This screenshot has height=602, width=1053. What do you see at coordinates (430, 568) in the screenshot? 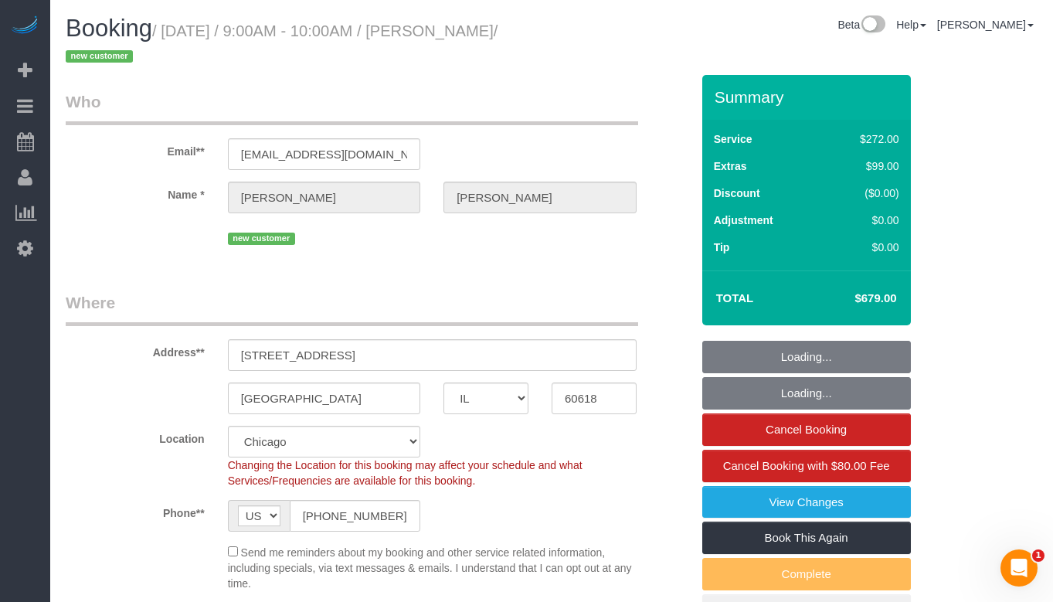
I see `span: Send me reminders about my booking and other service related information, including specials, via...` at bounding box center [430, 568].